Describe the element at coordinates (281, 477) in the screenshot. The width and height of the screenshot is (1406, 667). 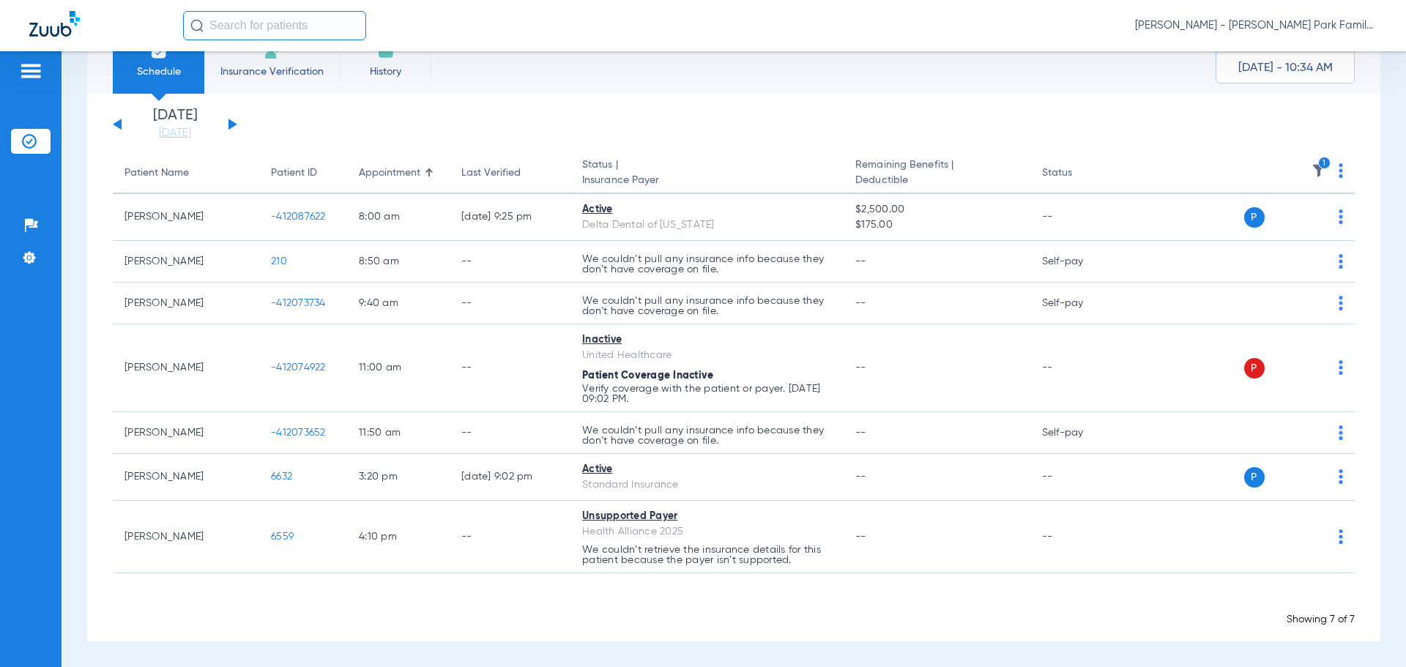
I see `span: 6632` at that location.